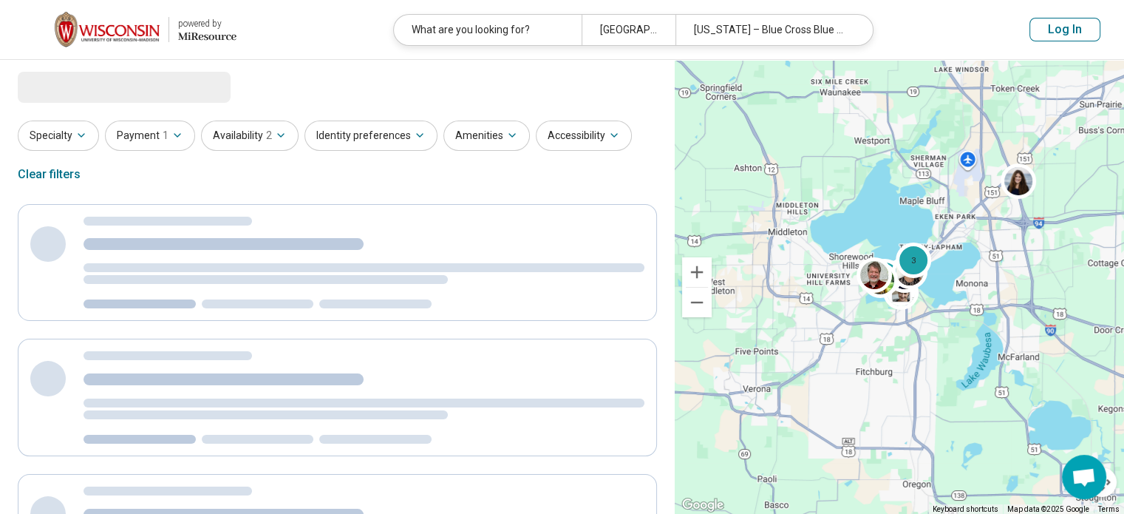 The image size is (1124, 514). Describe the element at coordinates (269, 135) in the screenshot. I see `span: 2` at that location.